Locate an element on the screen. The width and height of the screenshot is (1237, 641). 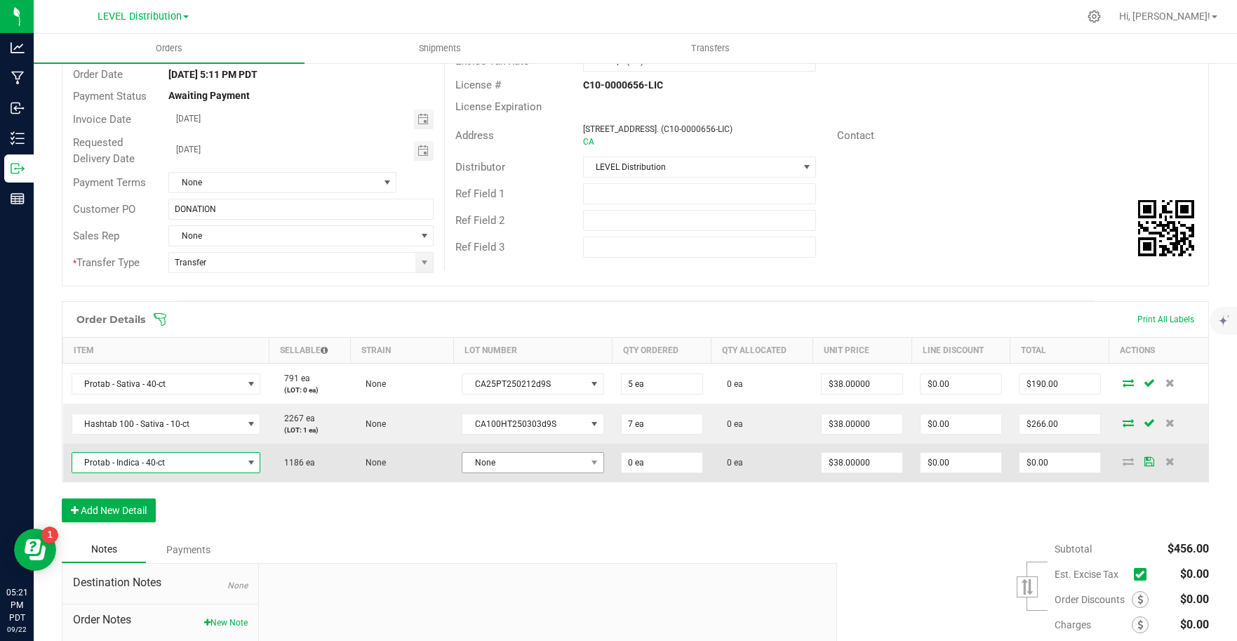
th: Line Discount is located at coordinates (961, 350).